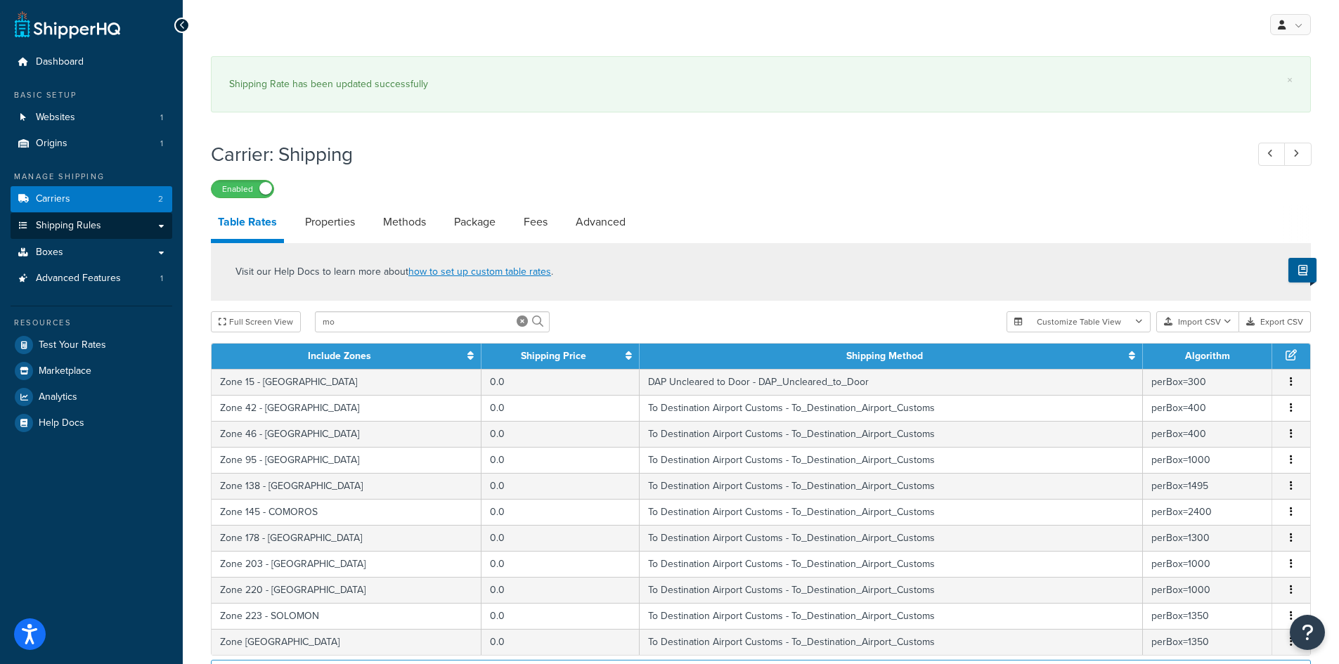 The image size is (1339, 664). Describe the element at coordinates (1298, 154) in the screenshot. I see `a: Next Record` at that location.